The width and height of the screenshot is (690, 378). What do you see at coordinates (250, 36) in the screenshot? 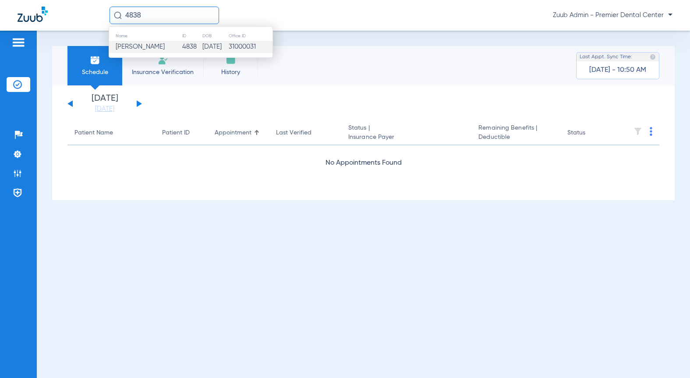
I see `th: Office ID` at bounding box center [250, 36].